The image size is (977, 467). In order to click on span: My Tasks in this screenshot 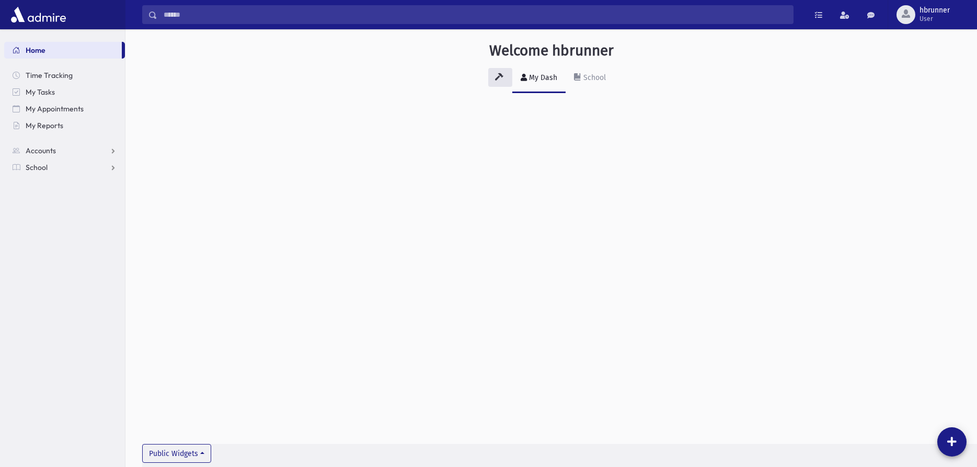, I will do `click(40, 92)`.